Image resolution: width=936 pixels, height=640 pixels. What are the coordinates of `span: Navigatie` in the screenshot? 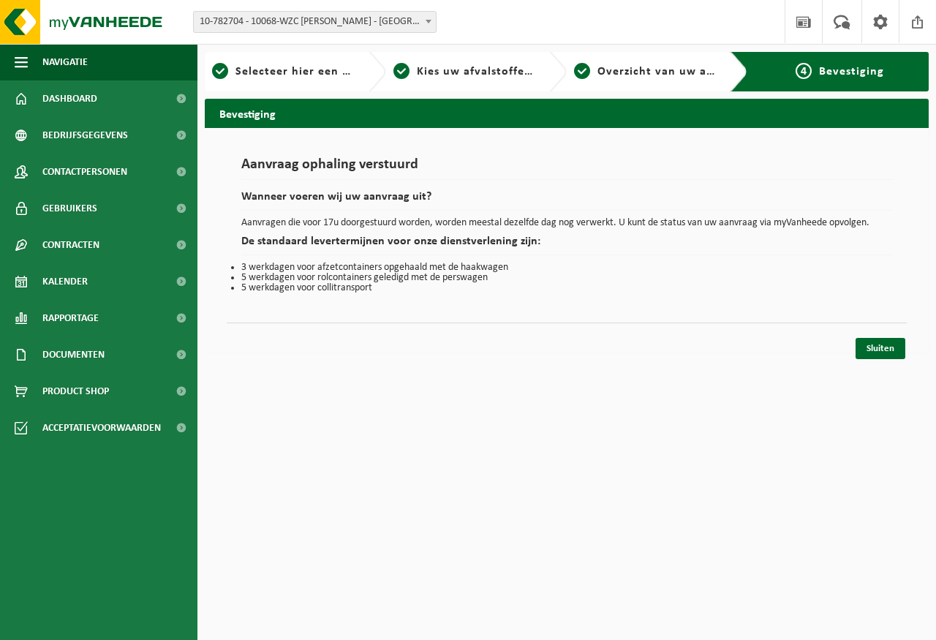 It's located at (65, 62).